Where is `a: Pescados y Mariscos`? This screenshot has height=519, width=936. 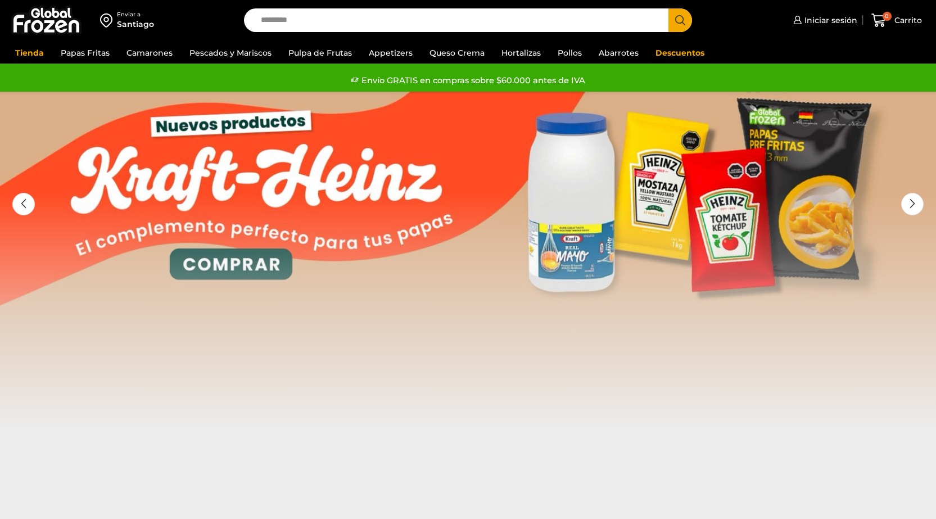
a: Pescados y Mariscos is located at coordinates (231, 53).